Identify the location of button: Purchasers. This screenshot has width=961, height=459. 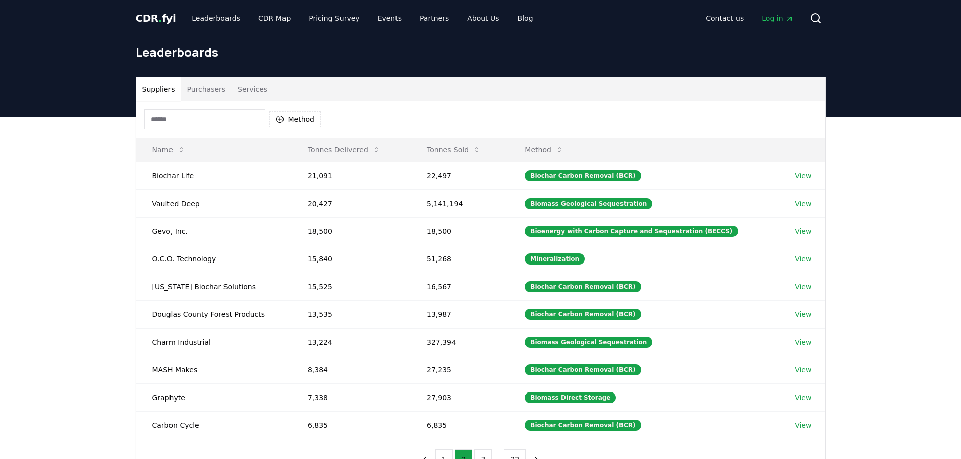
(206, 89).